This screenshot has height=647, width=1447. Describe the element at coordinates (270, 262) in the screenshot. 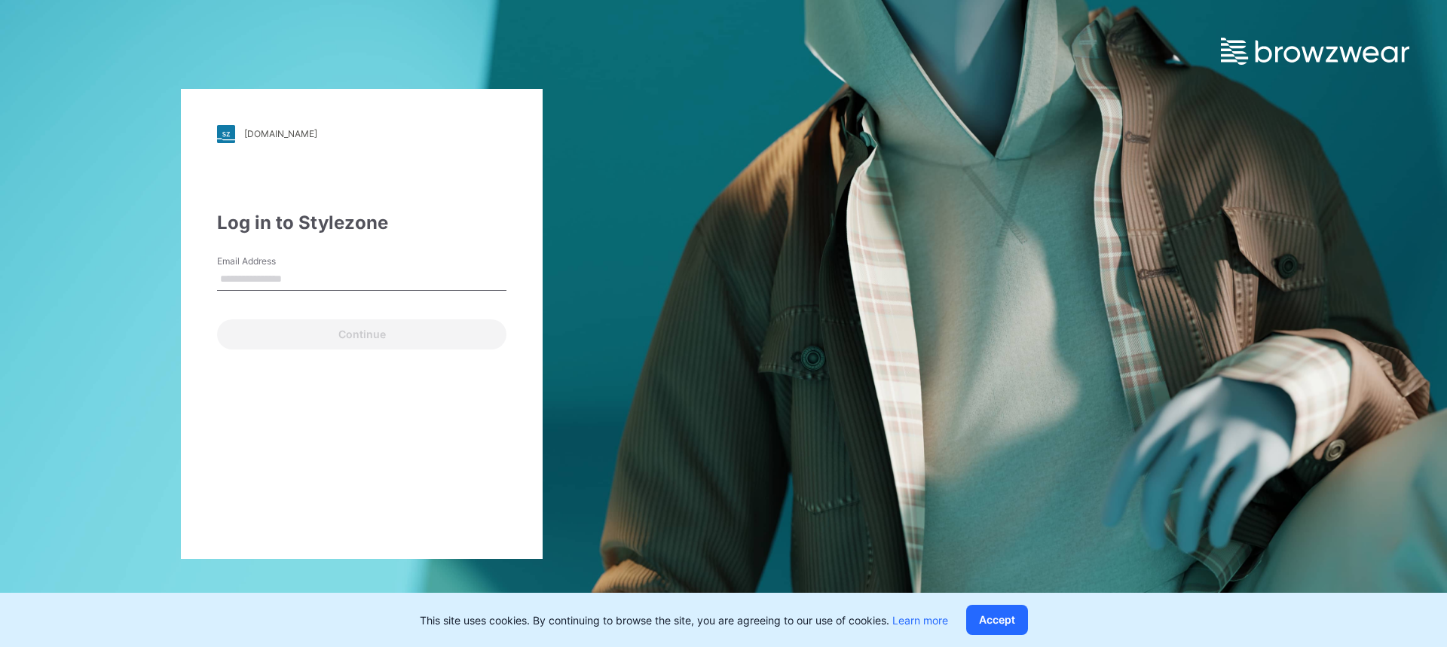

I see `label: Email Address` at that location.